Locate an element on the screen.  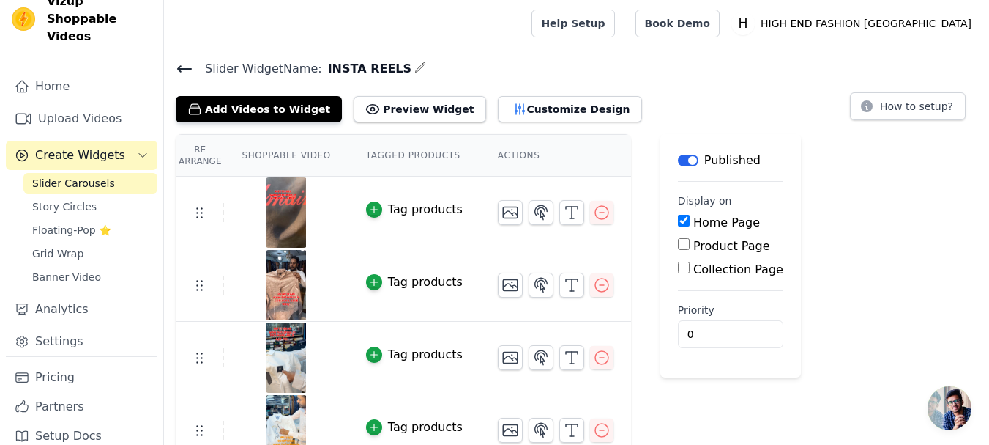
button: Preview Widget is located at coordinates (420, 109).